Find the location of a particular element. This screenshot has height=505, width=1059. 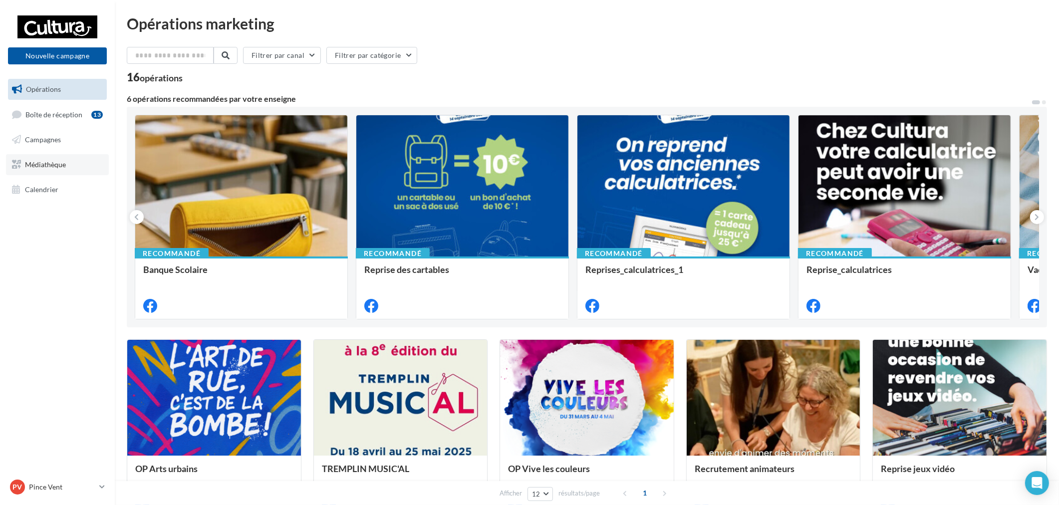

button: Nouvelle campagne is located at coordinates (57, 56).